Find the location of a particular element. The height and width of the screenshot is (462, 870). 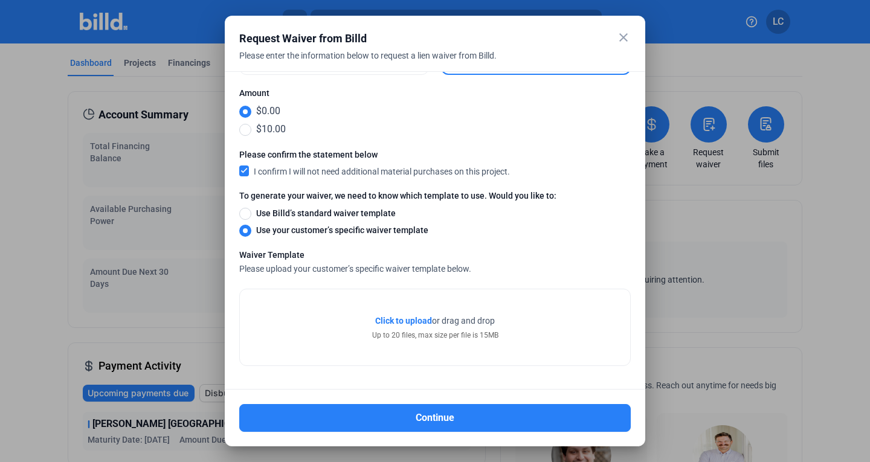

span: $0.00 is located at coordinates (266, 111).